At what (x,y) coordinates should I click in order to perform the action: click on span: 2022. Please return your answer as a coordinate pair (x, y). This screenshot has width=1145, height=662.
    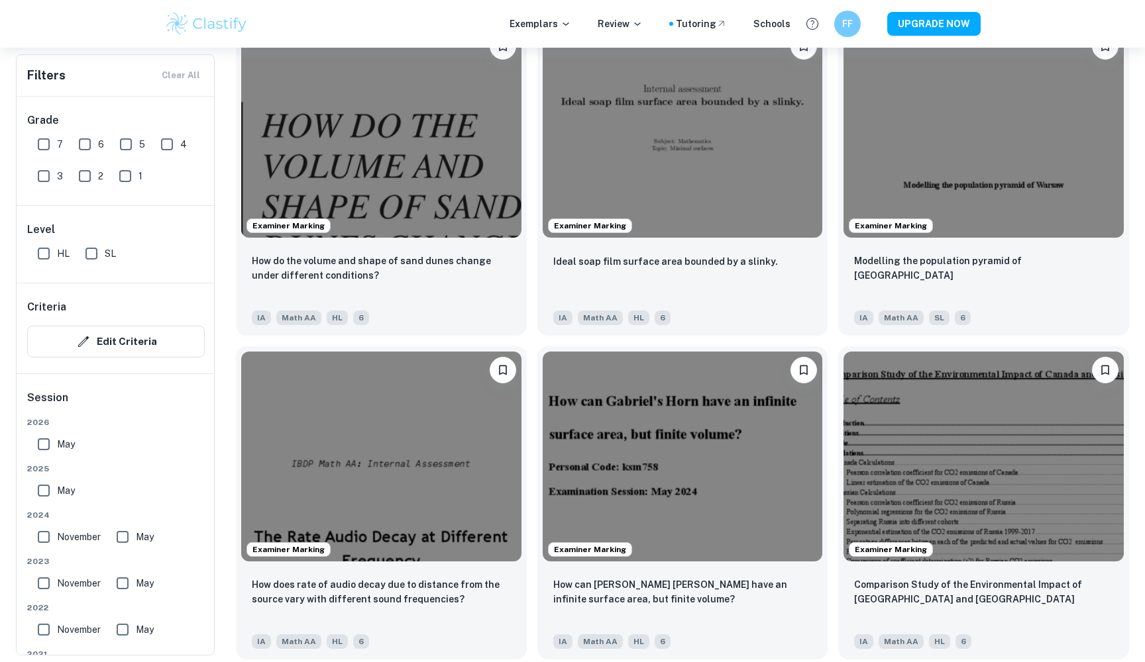
    Looking at the image, I should click on (116, 608).